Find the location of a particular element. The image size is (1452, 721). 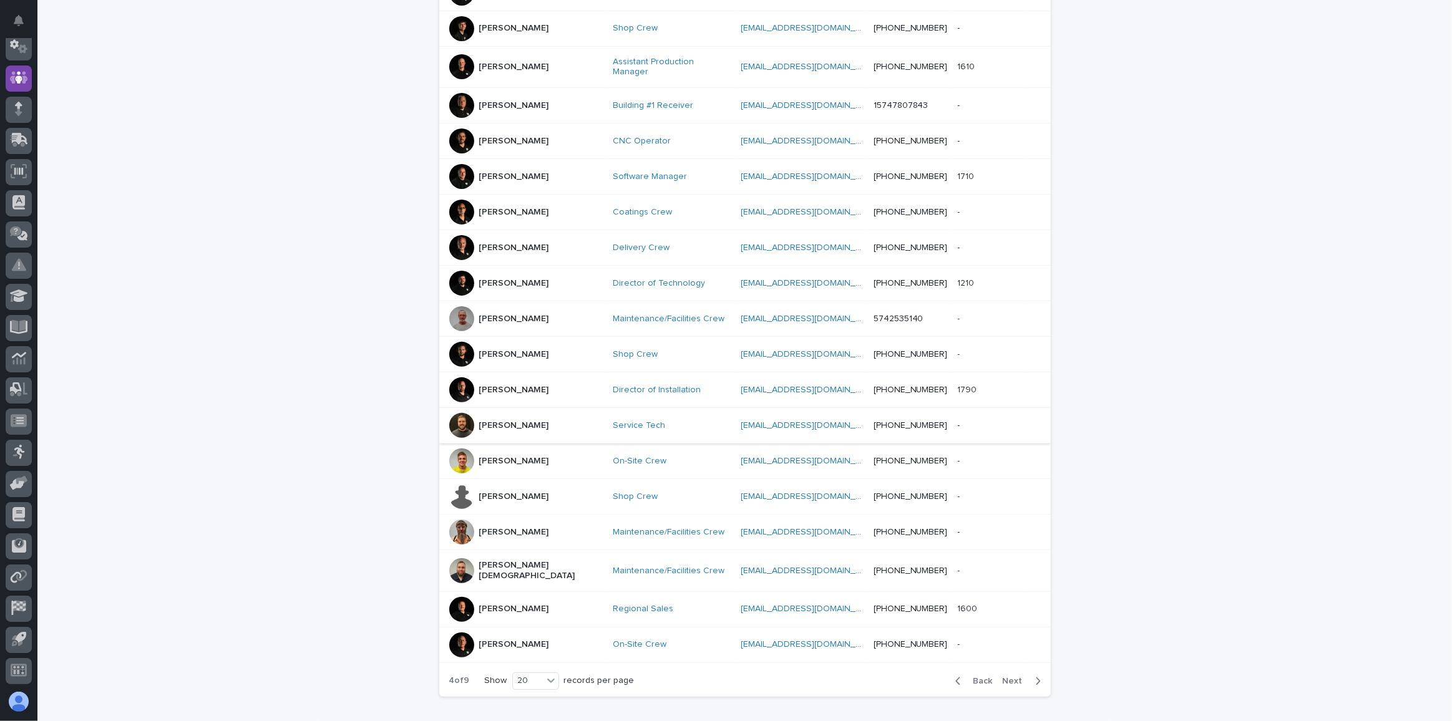

p: 4 of 9 is located at coordinates (459, 681).